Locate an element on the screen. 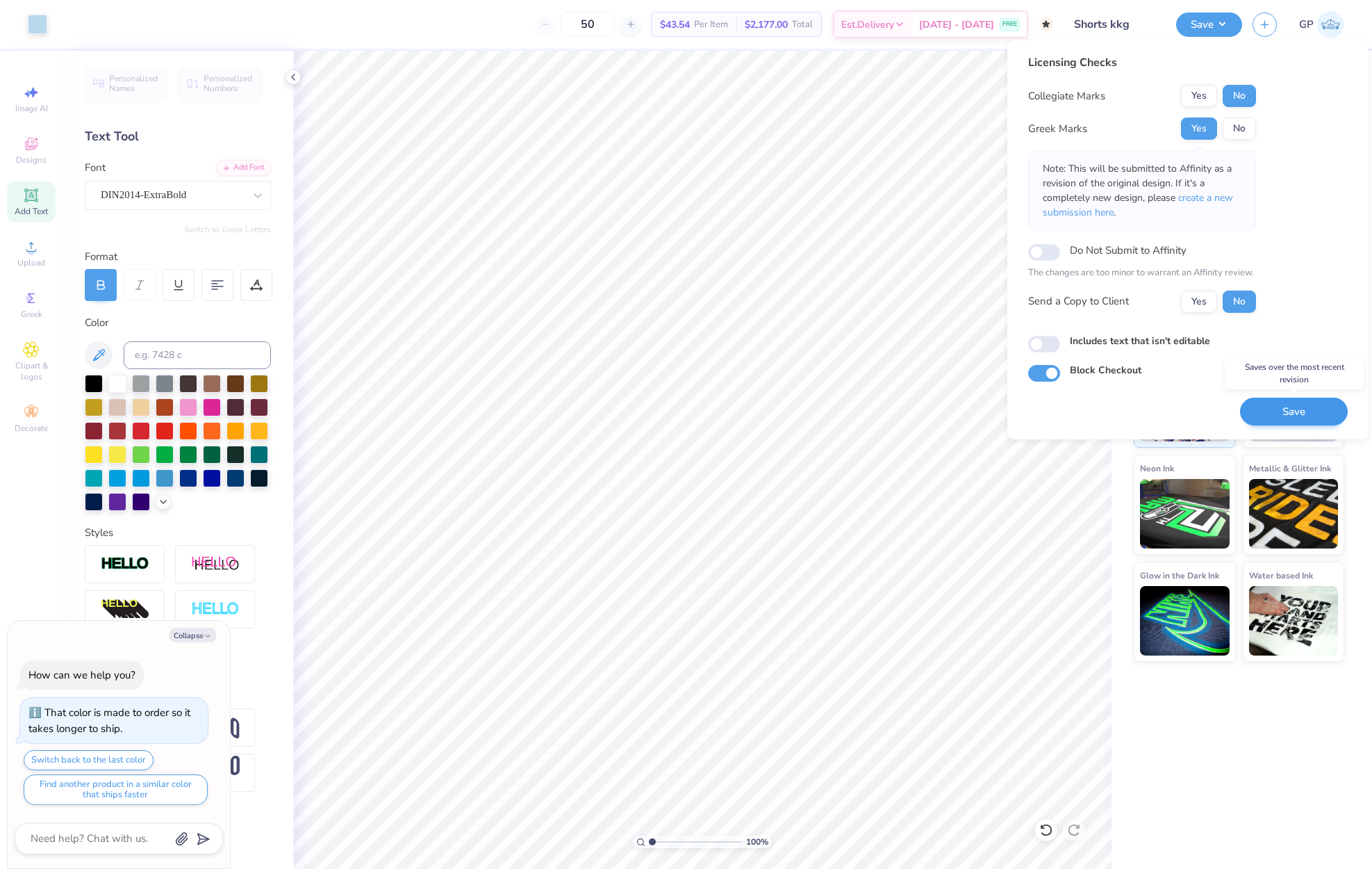 The height and width of the screenshot is (869, 1372). span: $43.54 is located at coordinates (675, 24).